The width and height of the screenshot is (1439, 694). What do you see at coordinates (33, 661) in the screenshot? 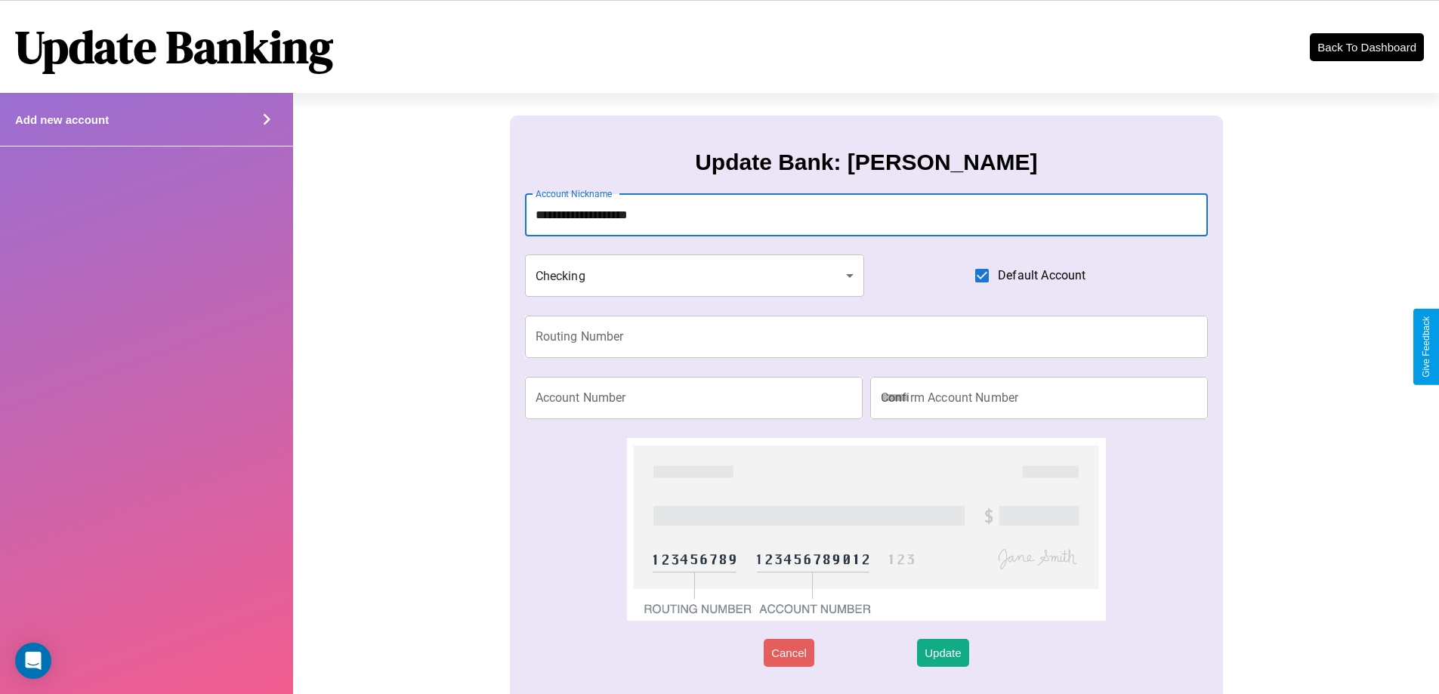
I see `div: Open Intercom Messenger` at bounding box center [33, 661].